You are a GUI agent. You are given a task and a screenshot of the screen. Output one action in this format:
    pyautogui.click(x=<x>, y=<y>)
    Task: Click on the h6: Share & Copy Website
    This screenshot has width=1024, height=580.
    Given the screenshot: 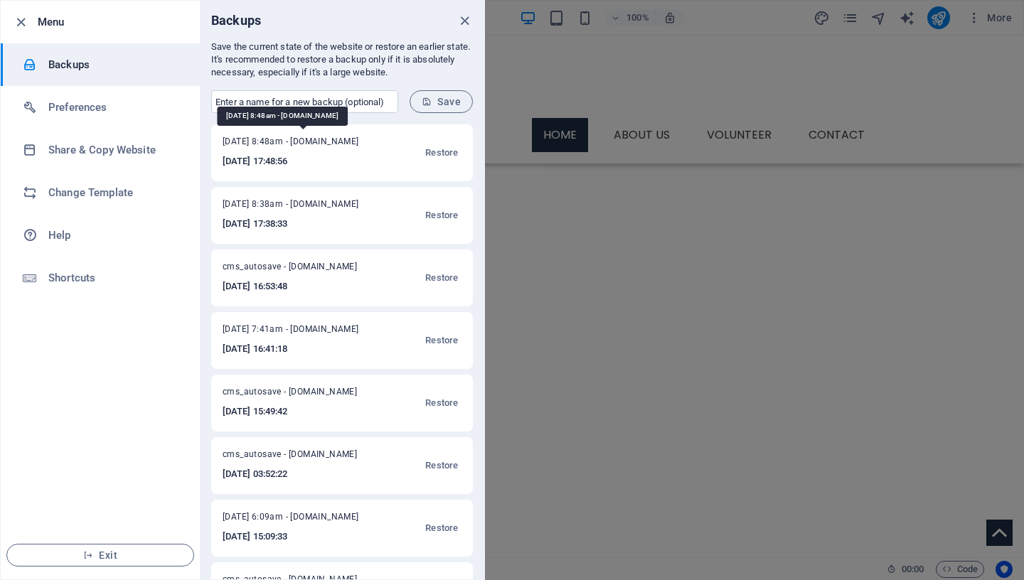 What is the action you would take?
    pyautogui.click(x=114, y=150)
    